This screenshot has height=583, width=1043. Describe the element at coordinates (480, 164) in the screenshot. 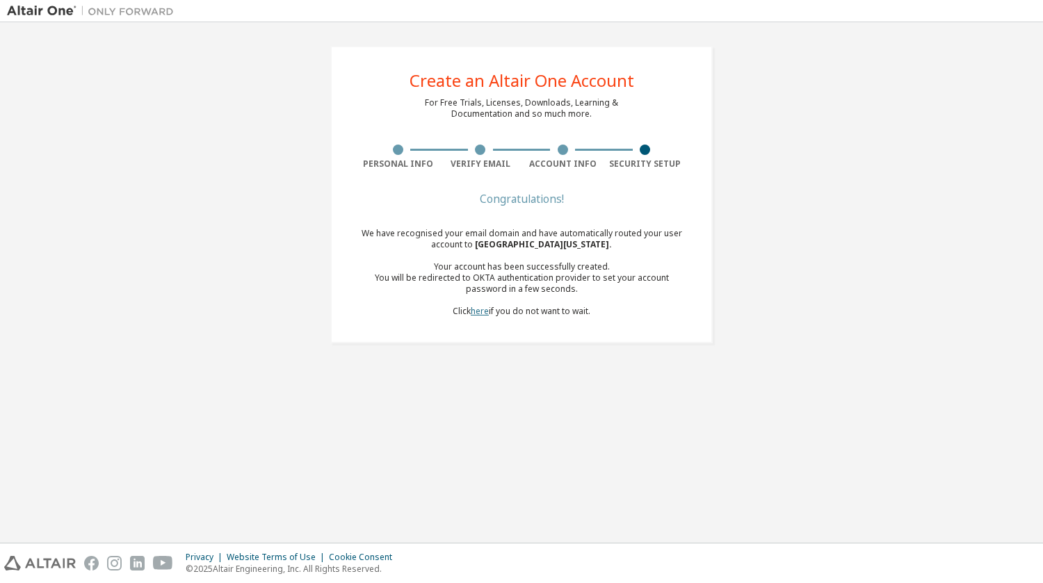

I see `div: Verify Email` at that location.